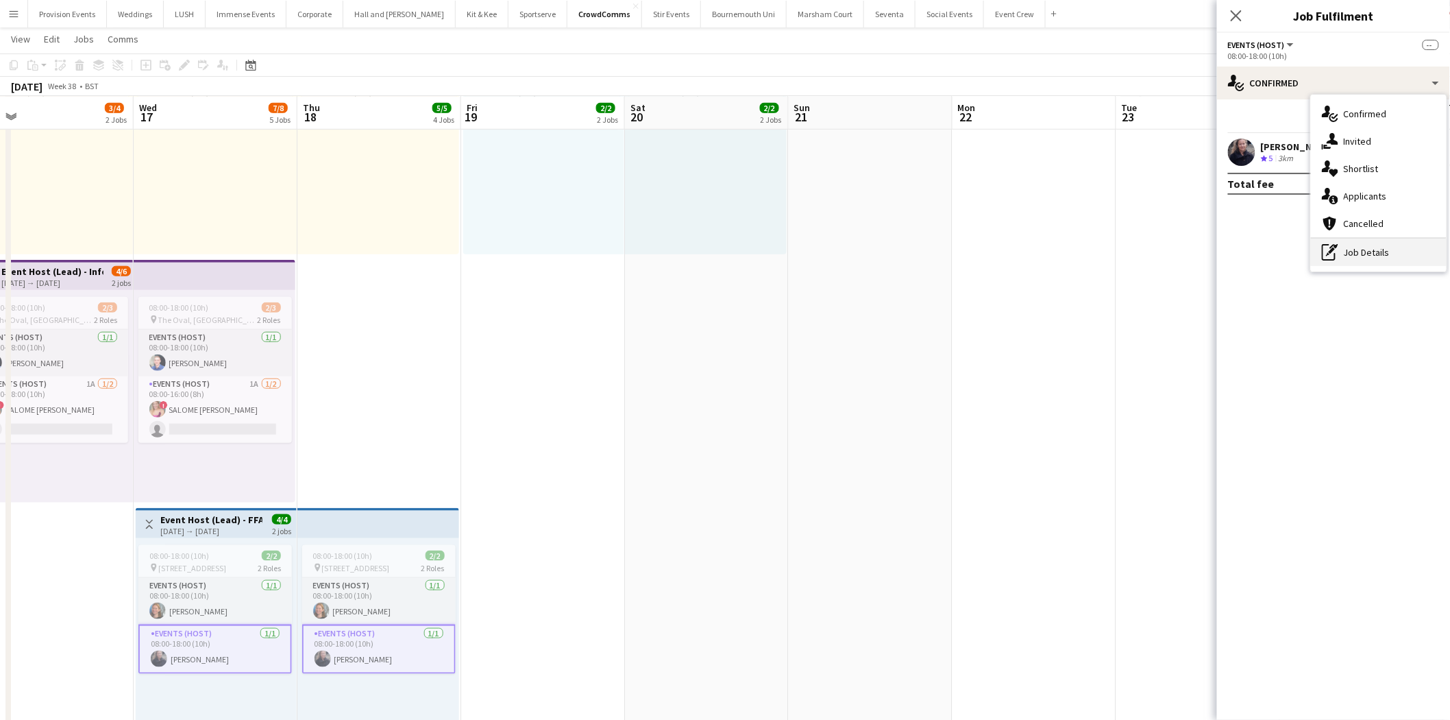 The image size is (1450, 720). Describe the element at coordinates (638, 108) in the screenshot. I see `span: Sat` at that location.